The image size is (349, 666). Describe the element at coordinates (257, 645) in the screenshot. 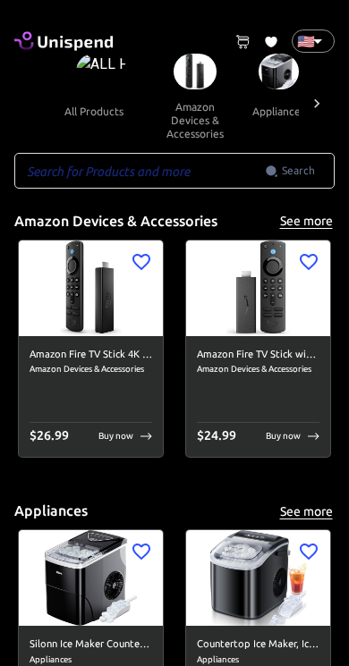

I see `h6: Countertop Ice Maker, Ice Maker Machine 6 Mins 9 Bullet Ice, 26.5lbs/24Hrs, Portable Ice Maker Ma...` at that location.